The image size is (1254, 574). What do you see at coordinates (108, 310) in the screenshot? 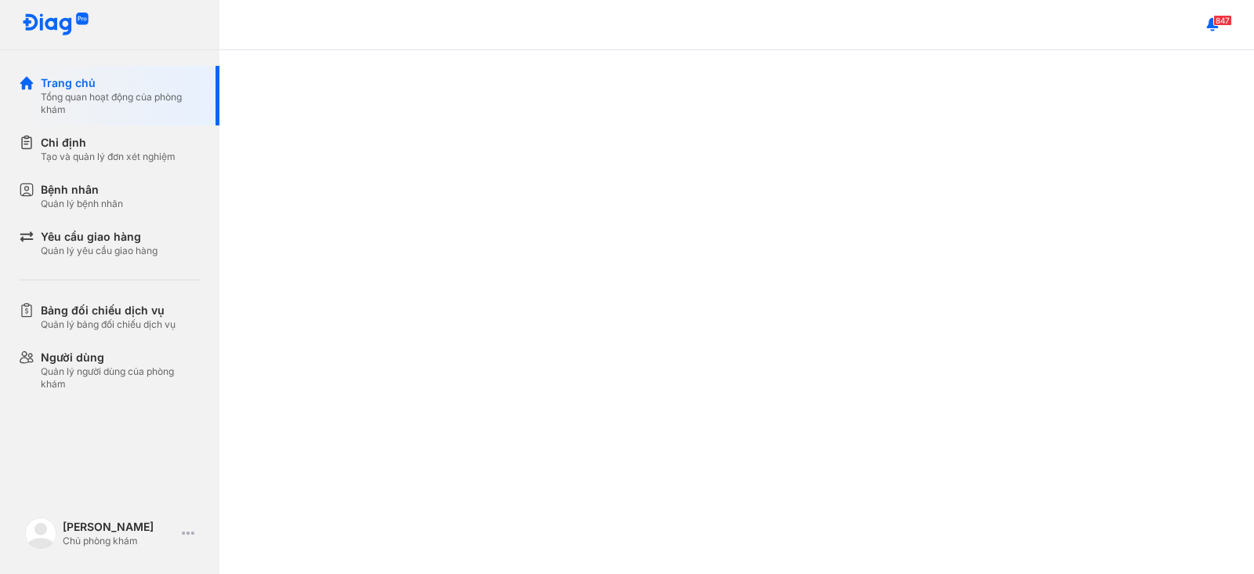
I see `div: Bảng đối chiếu dịch vụ` at bounding box center [108, 310].